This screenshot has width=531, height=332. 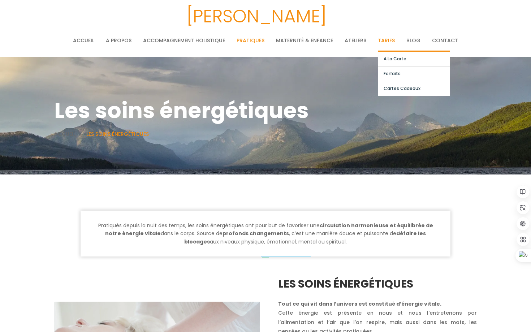 What do you see at coordinates (305, 237) in the screenshot?
I see `span: défaire les blocages` at bounding box center [305, 237].